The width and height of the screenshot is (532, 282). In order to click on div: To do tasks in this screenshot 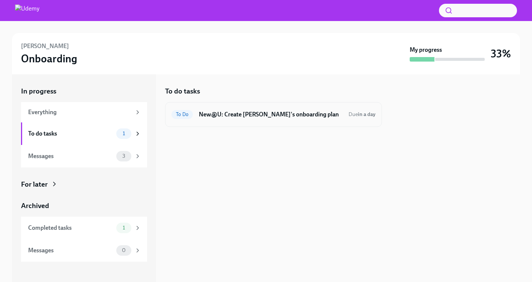, I will do `click(71, 134)`.